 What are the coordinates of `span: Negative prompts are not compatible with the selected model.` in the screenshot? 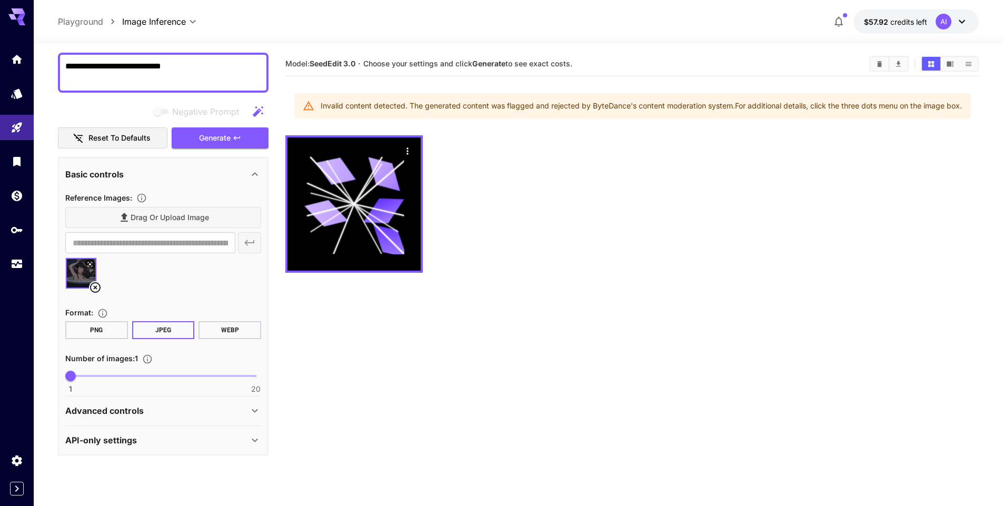 It's located at (199, 111).